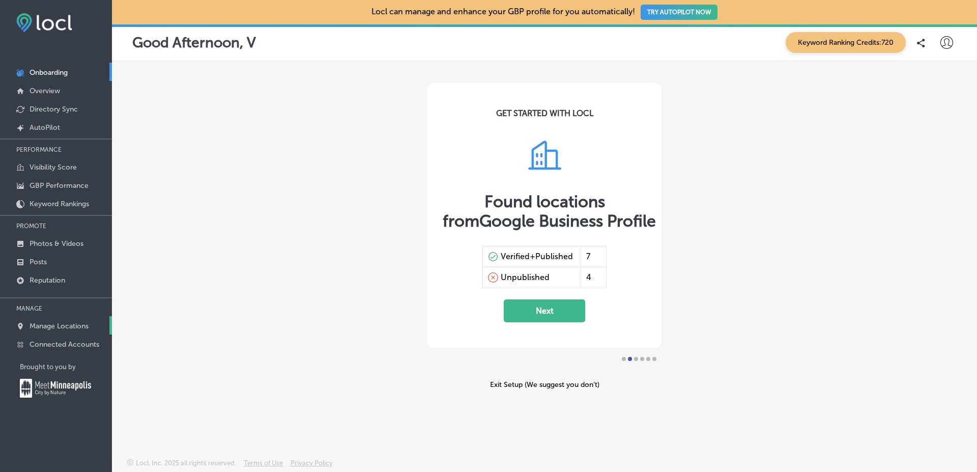 The image size is (977, 472). I want to click on a: Terms of Use, so click(263, 465).